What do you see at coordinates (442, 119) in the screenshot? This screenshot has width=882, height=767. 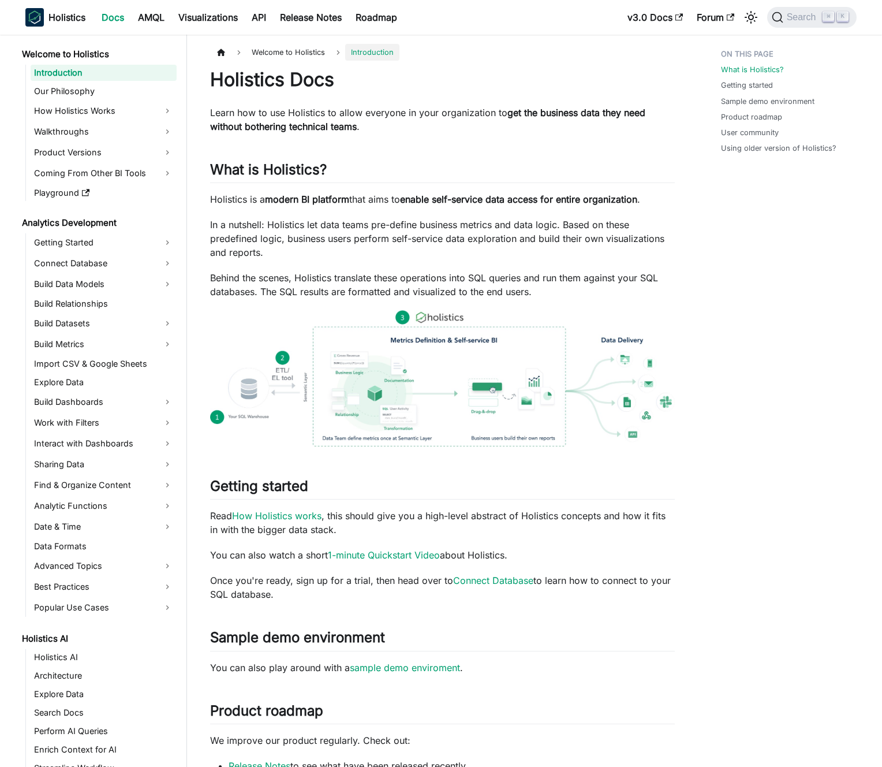 I see `p: Learn how to use Holistics to allow everyone in your organization to .` at bounding box center [442, 119].